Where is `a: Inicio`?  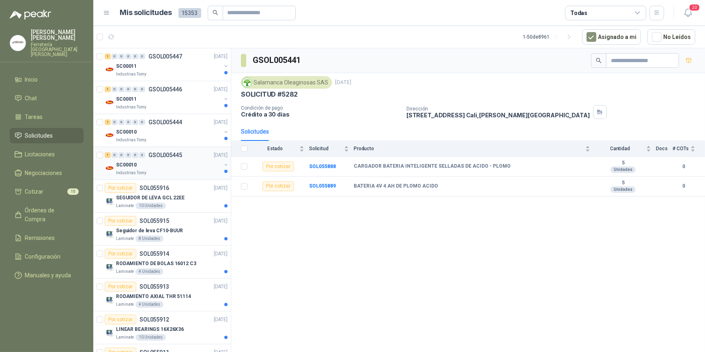
a: Inicio is located at coordinates (47, 80).